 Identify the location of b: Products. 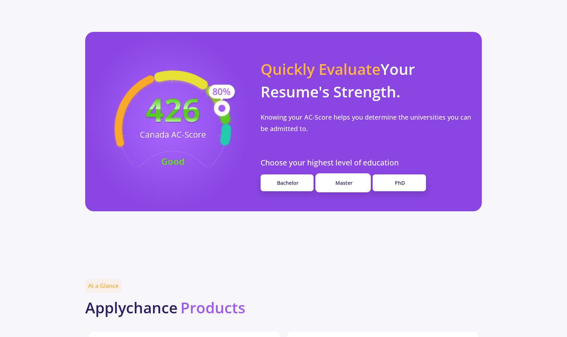
(213, 307).